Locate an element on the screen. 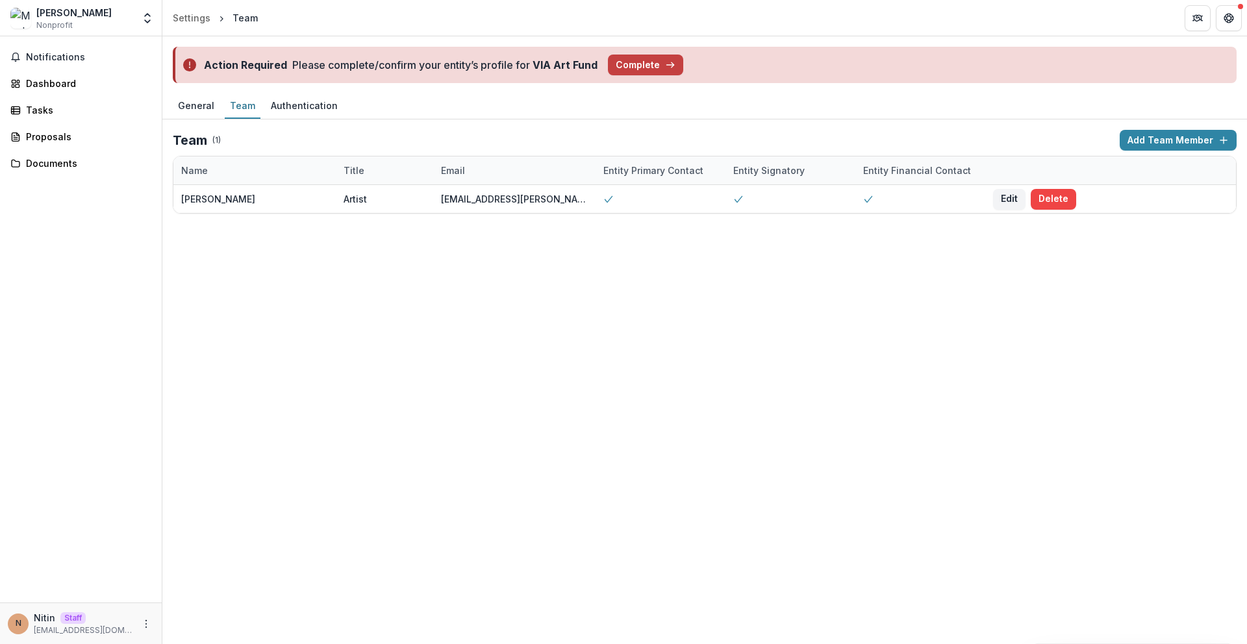  div: Documents is located at coordinates (86, 163).